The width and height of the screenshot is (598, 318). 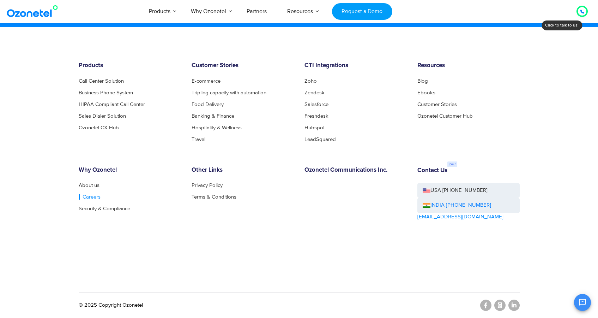 What do you see at coordinates (90, 197) in the screenshot?
I see `a: Careers` at bounding box center [90, 197].